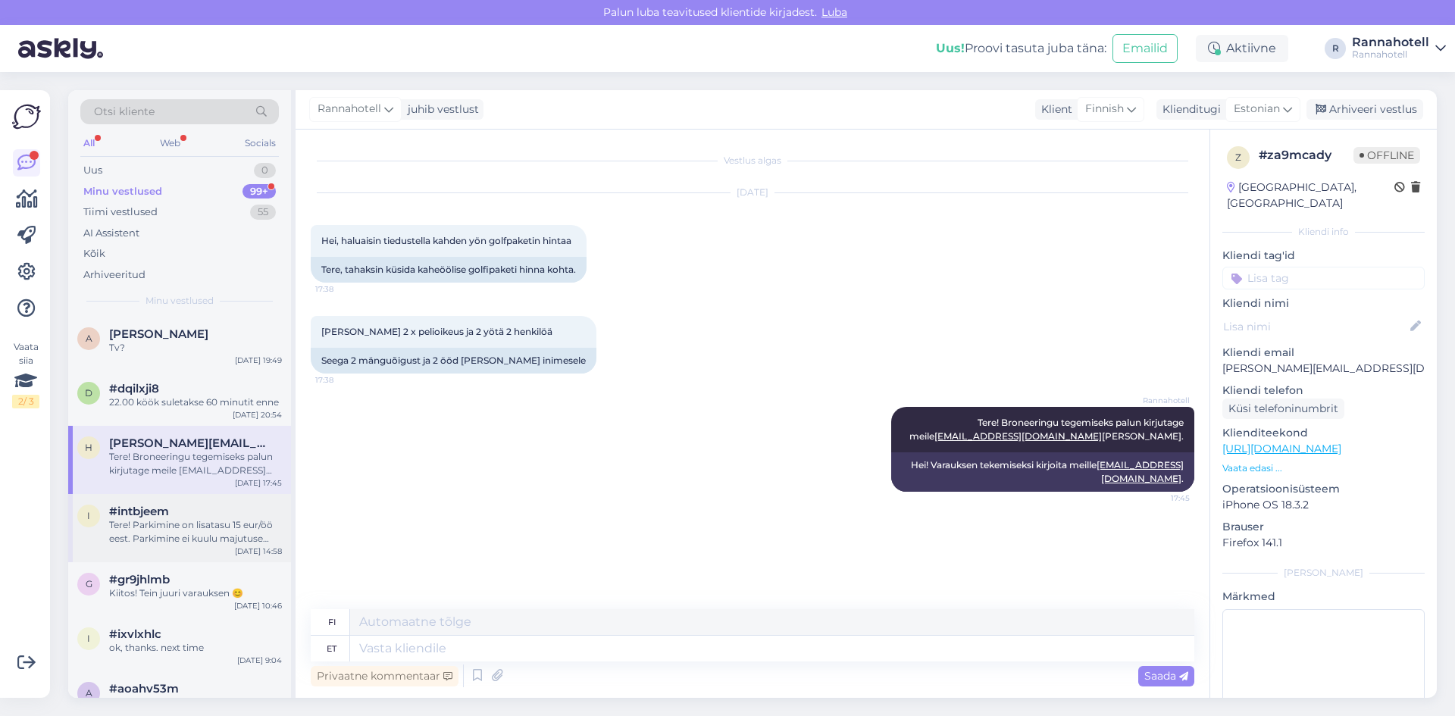  I want to click on div: 22.00 köök suletakse 60 minutit enne, so click(195, 402).